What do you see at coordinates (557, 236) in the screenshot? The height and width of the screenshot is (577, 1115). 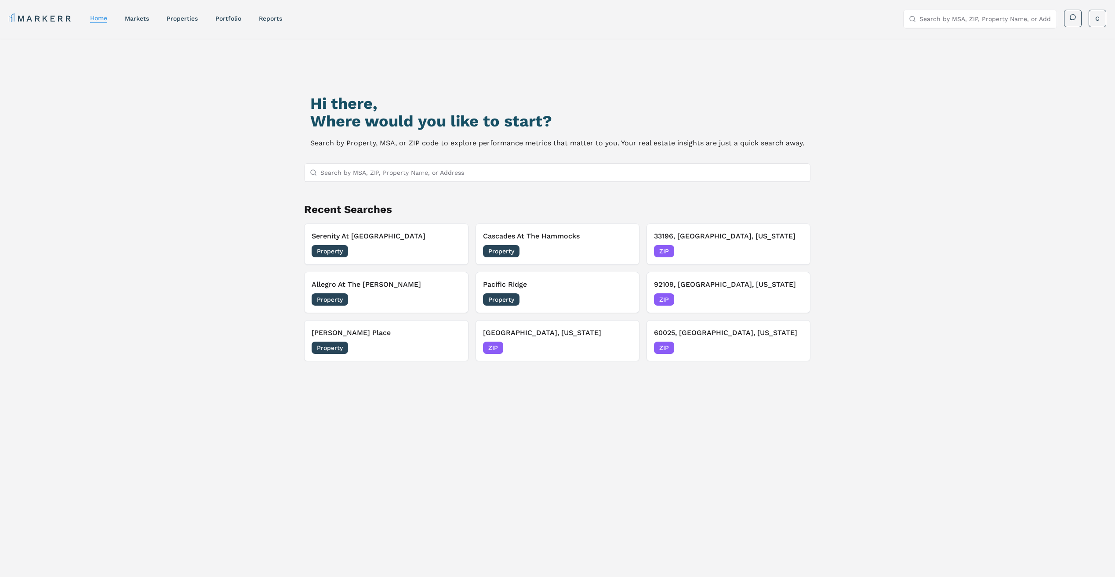 I see `h3: Cascades At The Hammocks` at bounding box center [557, 236].